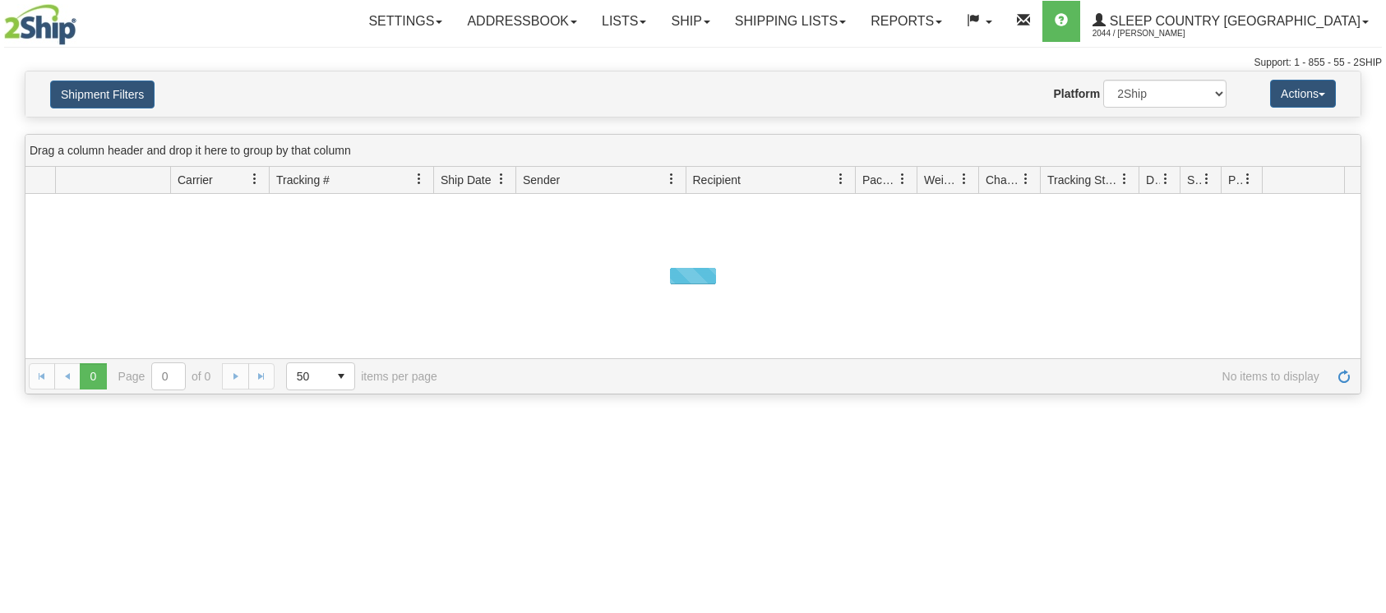  Describe the element at coordinates (522, 21) in the screenshot. I see `a: Addressbook` at that location.